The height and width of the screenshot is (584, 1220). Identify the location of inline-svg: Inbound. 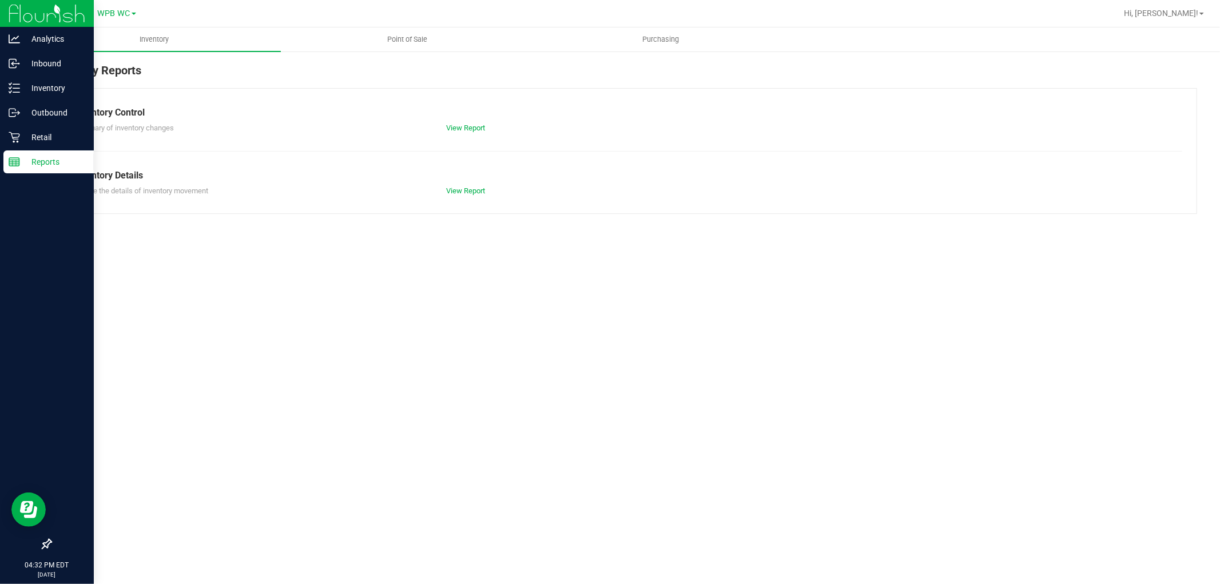
(14, 63).